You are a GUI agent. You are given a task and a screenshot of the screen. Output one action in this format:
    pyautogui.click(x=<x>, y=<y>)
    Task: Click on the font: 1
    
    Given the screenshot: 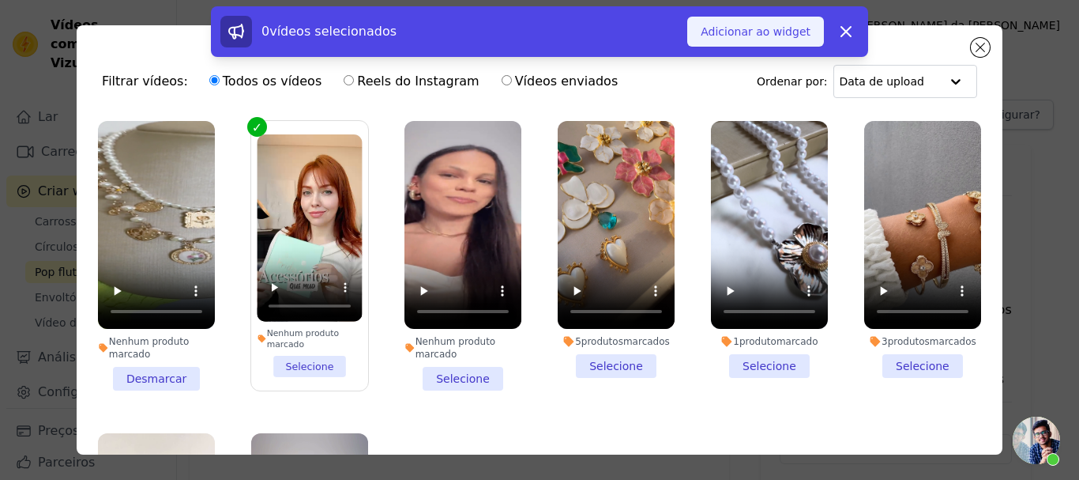 What is the action you would take?
    pyautogui.click(x=736, y=341)
    